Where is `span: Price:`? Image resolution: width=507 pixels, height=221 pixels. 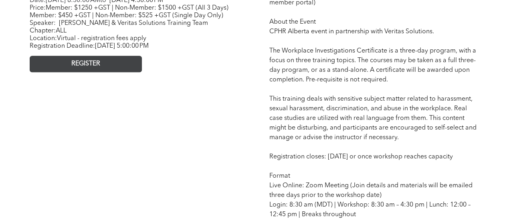 span: Price: is located at coordinates (129, 12).